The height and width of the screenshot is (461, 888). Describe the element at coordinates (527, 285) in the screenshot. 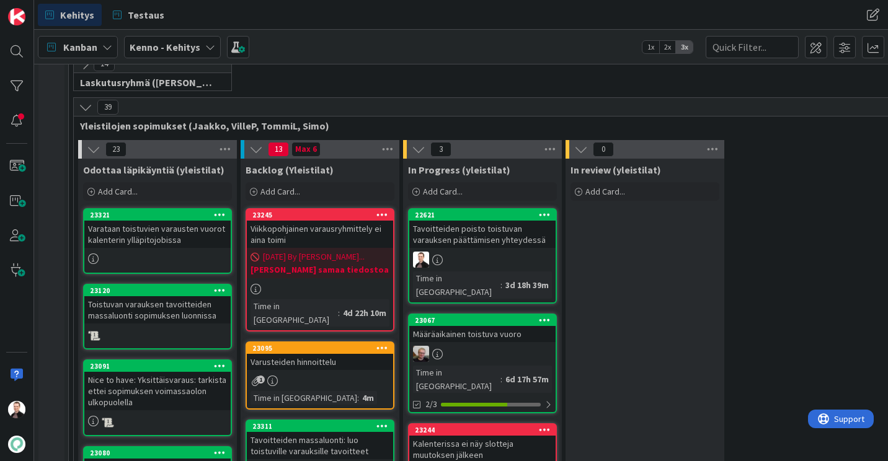

I see `div: 3d 18h 39m` at that location.